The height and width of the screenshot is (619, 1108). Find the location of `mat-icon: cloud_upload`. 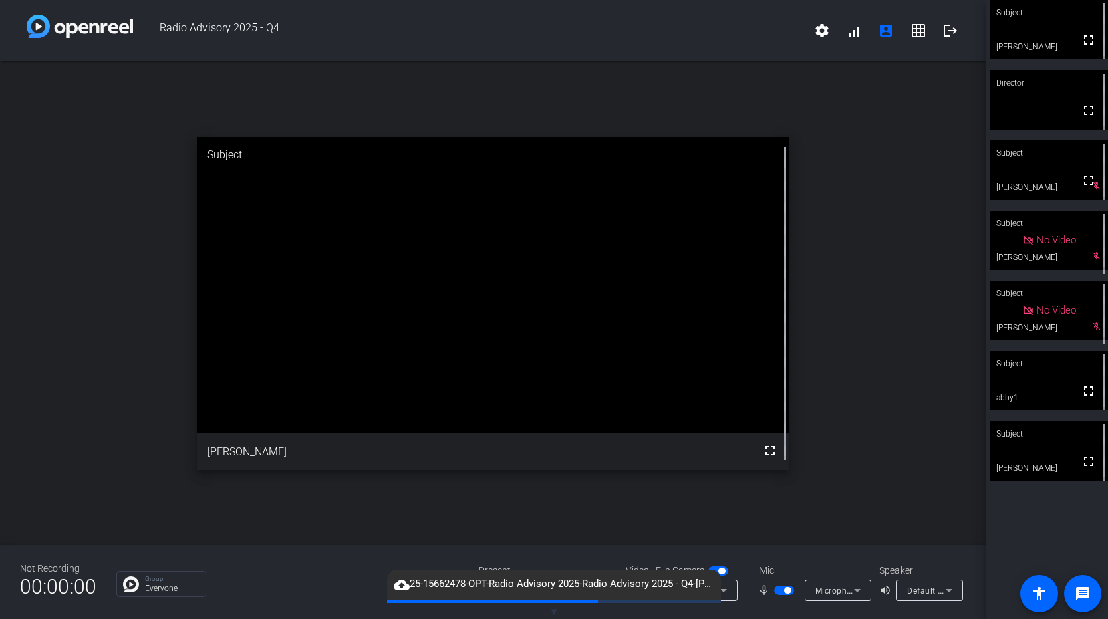

mat-icon: cloud_upload is located at coordinates (401, 585).